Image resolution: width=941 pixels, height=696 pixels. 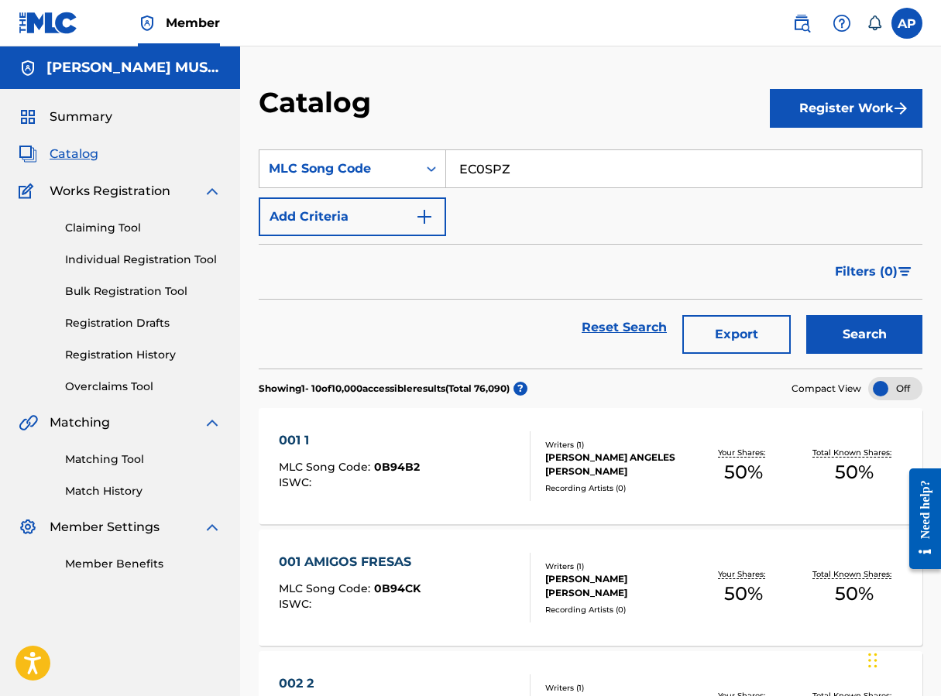 I want to click on span: Compact View, so click(x=826, y=389).